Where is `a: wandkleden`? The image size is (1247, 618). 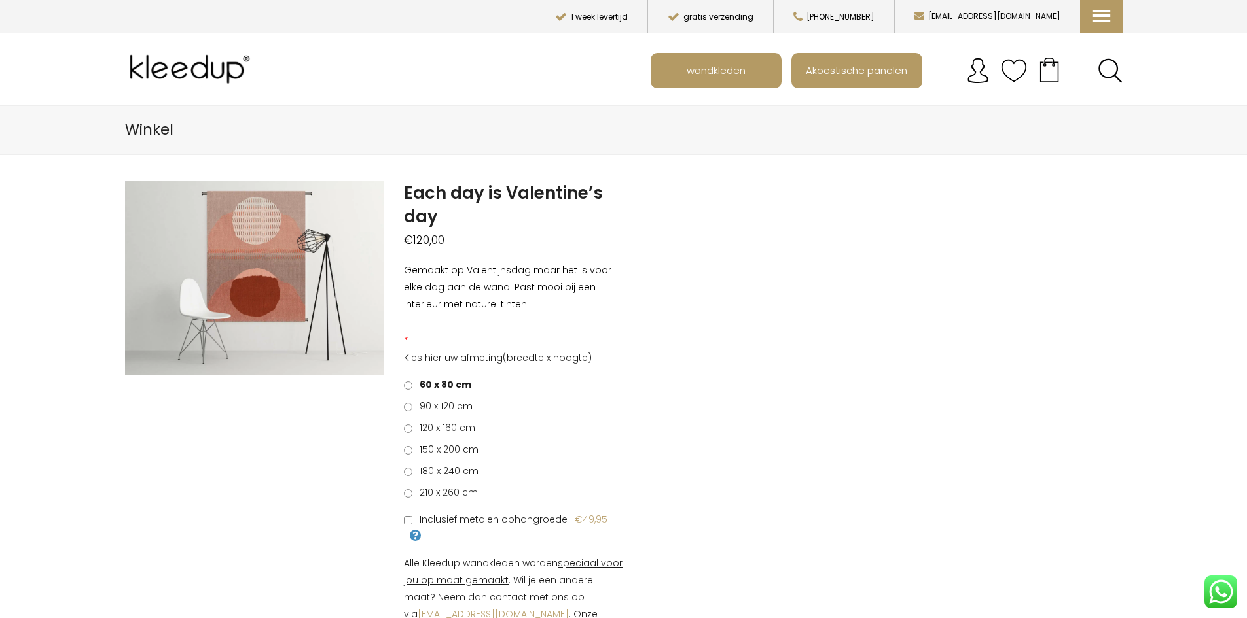
a: wandkleden is located at coordinates (716, 71).